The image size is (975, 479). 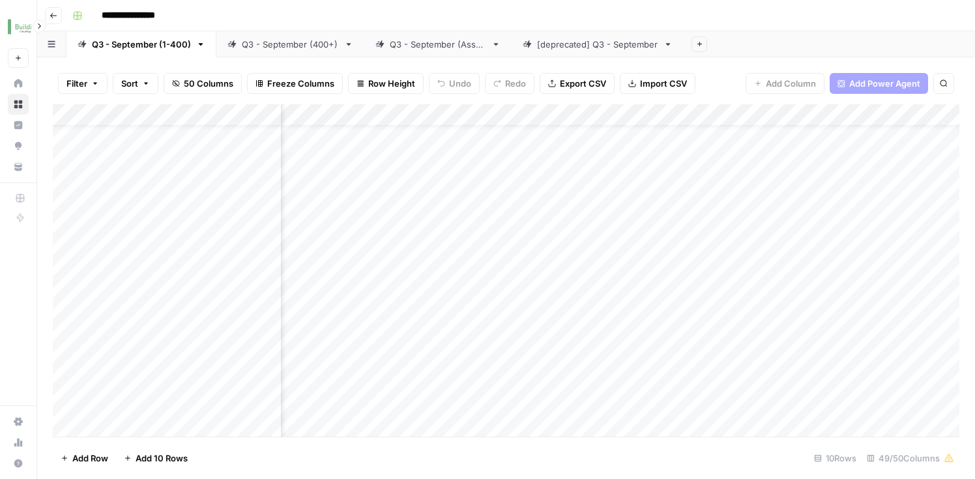 I want to click on span: Export CSV, so click(x=583, y=83).